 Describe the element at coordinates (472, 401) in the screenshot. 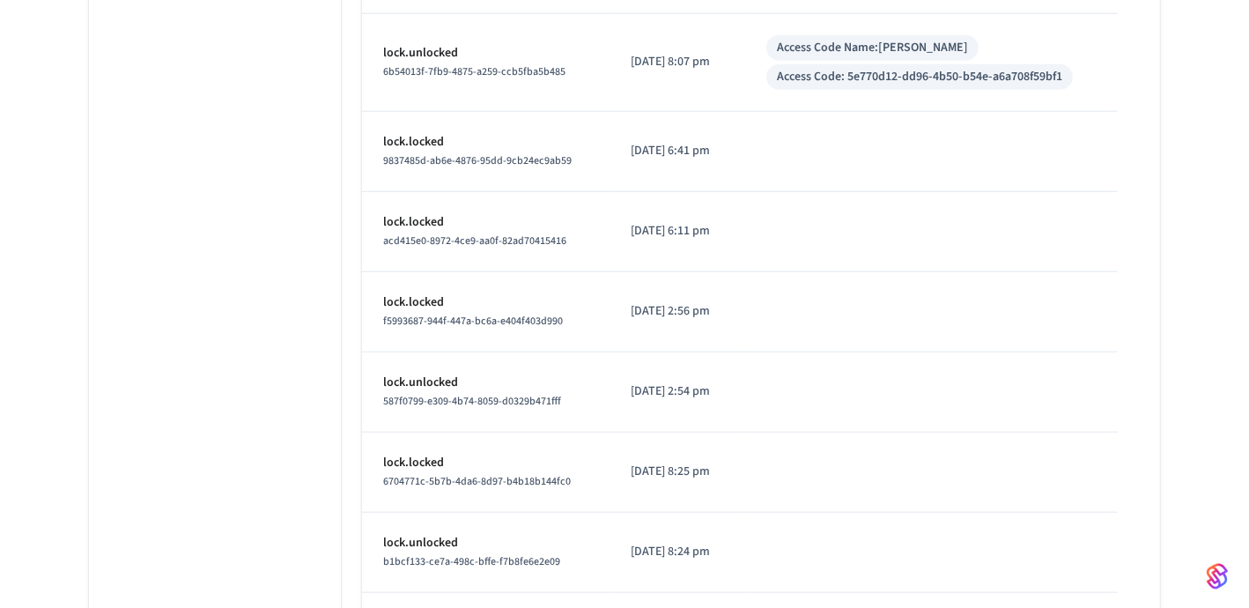

I see `span: 587f0799-e309-4b74-8059-d0329b471fff` at that location.